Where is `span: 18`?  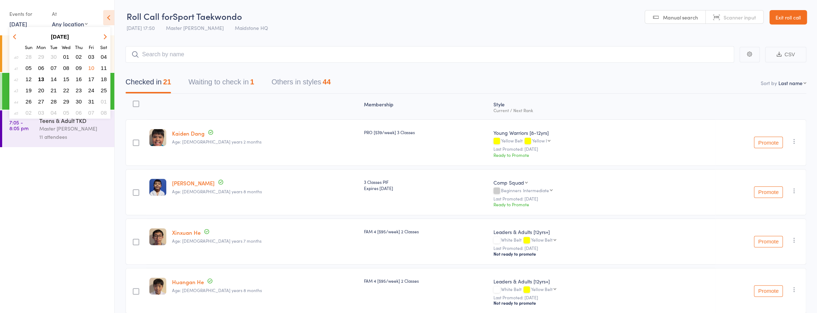
span: 18 is located at coordinates (104, 79).